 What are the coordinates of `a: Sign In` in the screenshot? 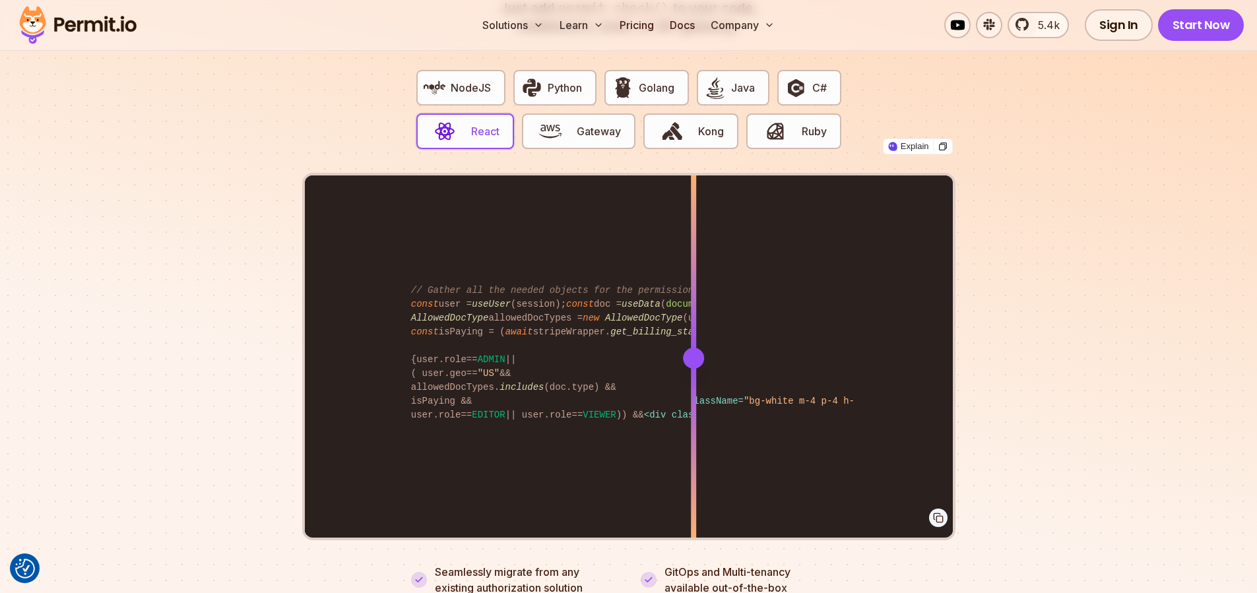 It's located at (1119, 25).